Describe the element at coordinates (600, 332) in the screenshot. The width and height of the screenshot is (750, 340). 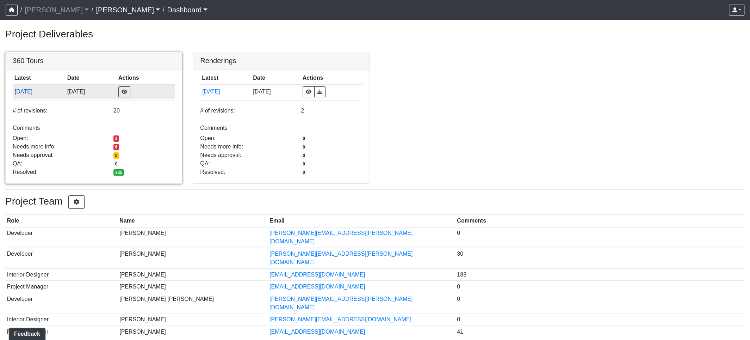
I see `td: 41` at that location.